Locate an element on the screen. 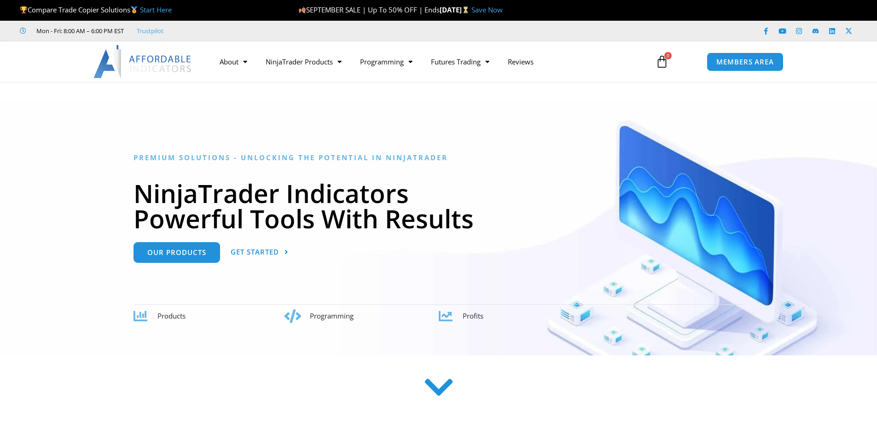 The image size is (877, 435). a: Trustpilot is located at coordinates (150, 31).